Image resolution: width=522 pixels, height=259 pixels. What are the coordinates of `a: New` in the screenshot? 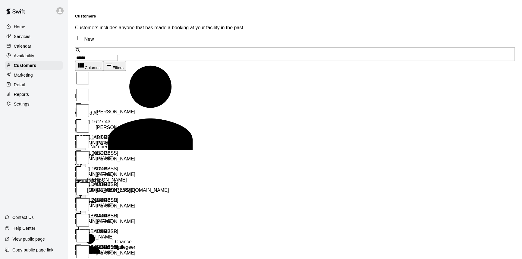 It's located at (84, 39).